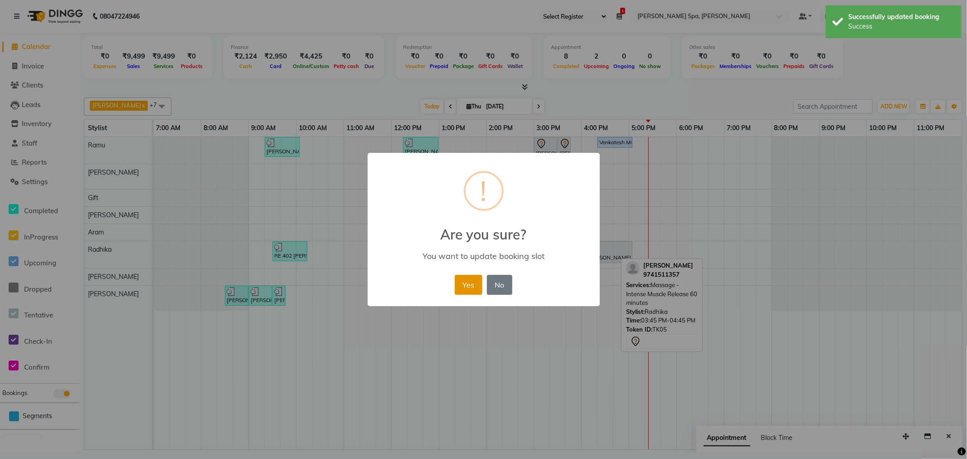 The image size is (967, 459). What do you see at coordinates (469, 285) in the screenshot?
I see `button: Yes` at bounding box center [469, 285].